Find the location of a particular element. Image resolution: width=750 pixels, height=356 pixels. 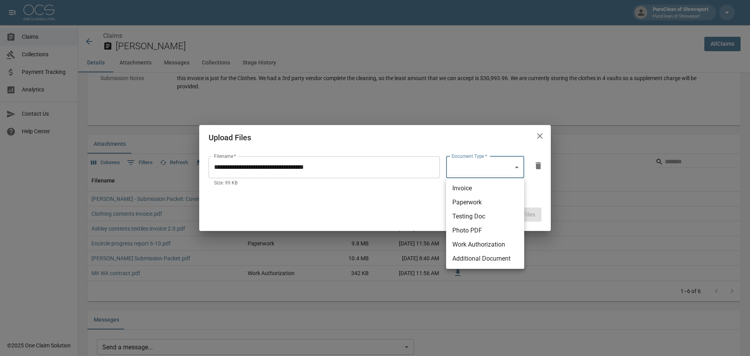

li: Testing Doc is located at coordinates (485, 216).